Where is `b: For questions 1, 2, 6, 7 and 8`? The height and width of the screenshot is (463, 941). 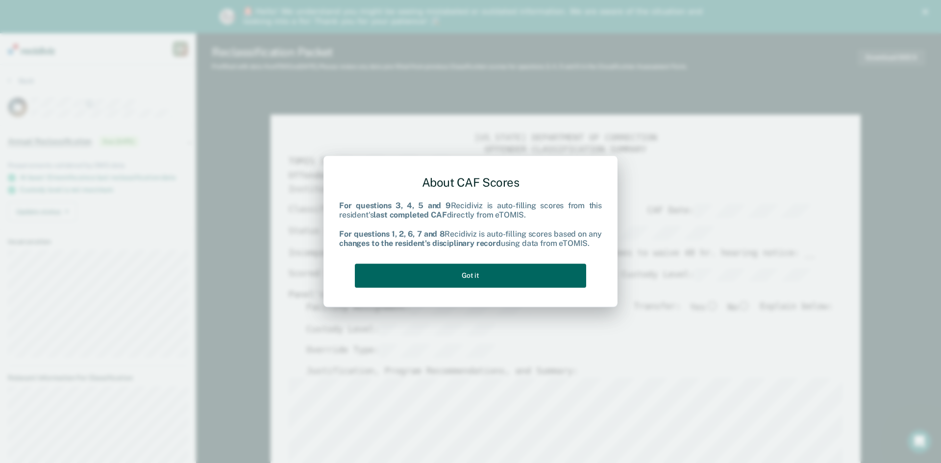 b: For questions 1, 2, 6, 7 and 8 is located at coordinates (392, 234).